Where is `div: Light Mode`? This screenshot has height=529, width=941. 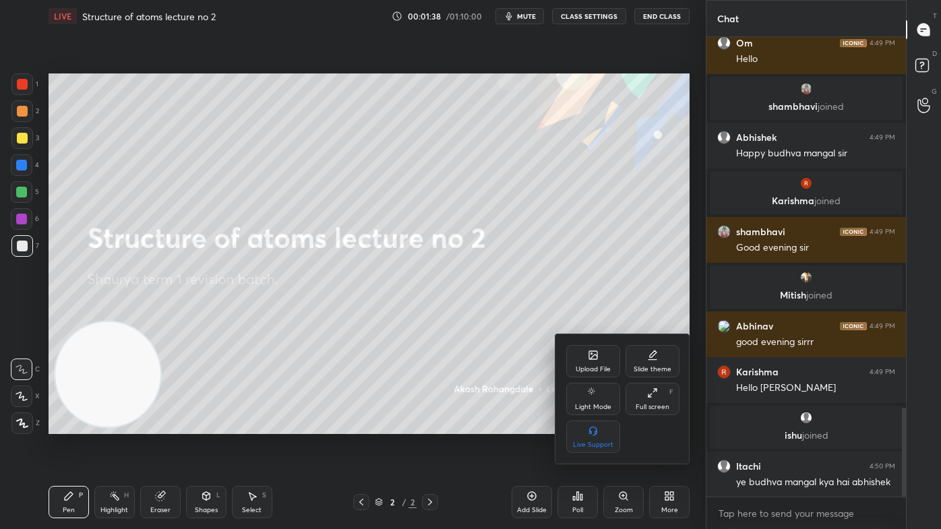 div: Light Mode is located at coordinates (593, 407).